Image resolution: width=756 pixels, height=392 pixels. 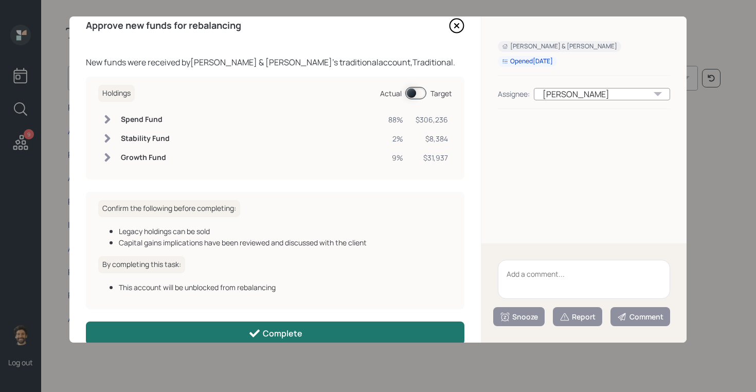 What do you see at coordinates (577, 317) in the screenshot?
I see `div: Report` at bounding box center [577, 317].